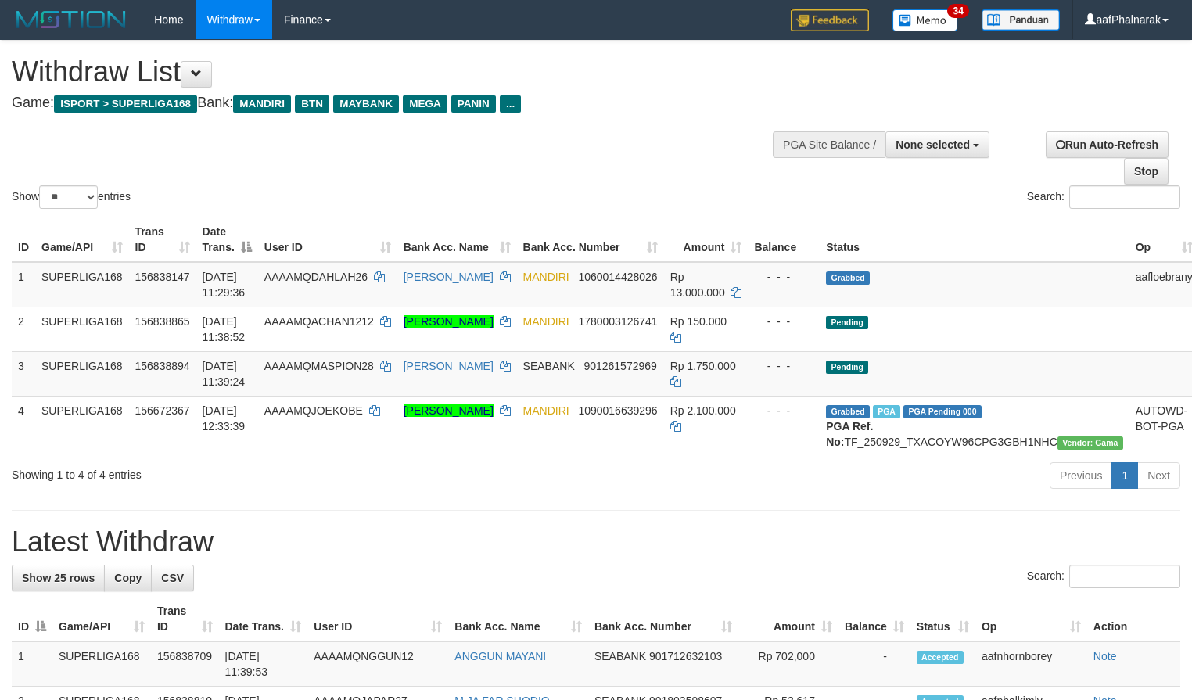  I want to click on td: 4, so click(23, 426).